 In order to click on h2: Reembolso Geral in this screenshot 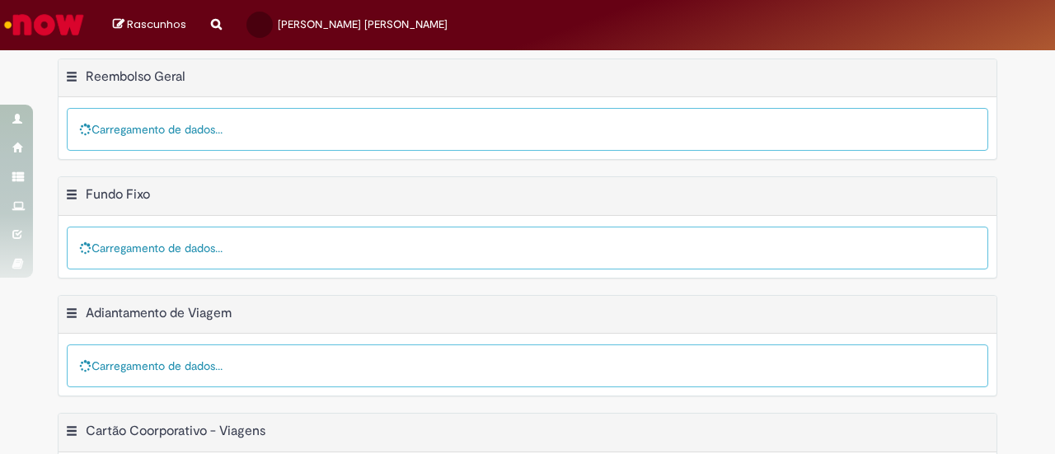, I will do `click(135, 77)`.